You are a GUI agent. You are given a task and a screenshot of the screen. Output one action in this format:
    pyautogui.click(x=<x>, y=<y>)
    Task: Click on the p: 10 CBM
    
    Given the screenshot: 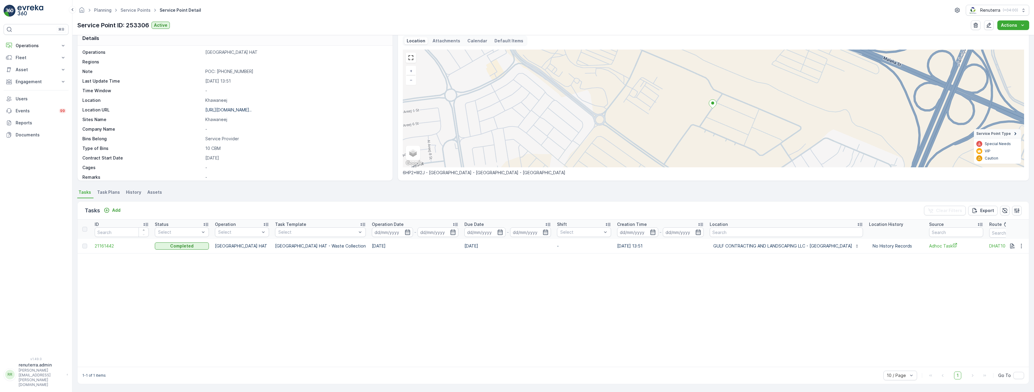 What is the action you would take?
    pyautogui.click(x=296, y=149)
    